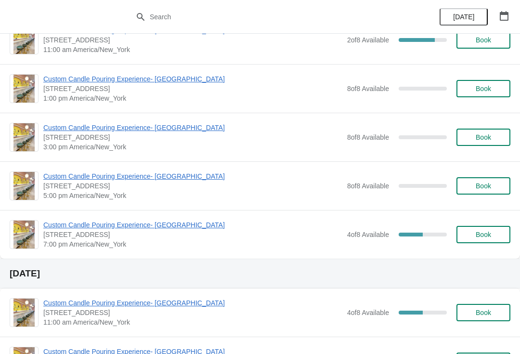 This screenshot has height=354, width=520. Describe the element at coordinates (193, 196) in the screenshot. I see `span: 5:00 pm America/New_York` at that location.